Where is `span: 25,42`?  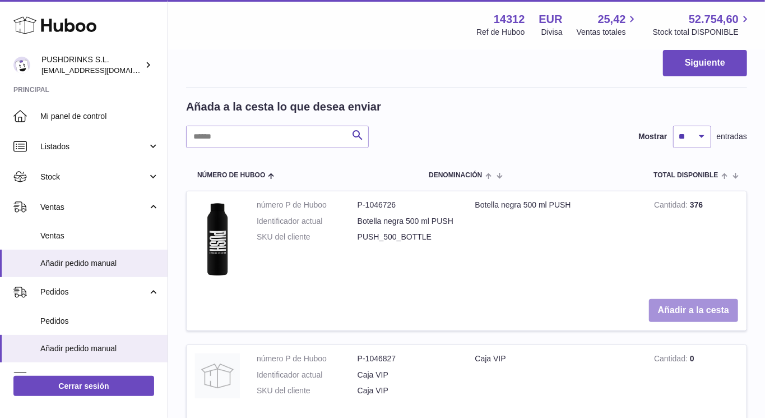 span: 25,42 is located at coordinates (612, 19).